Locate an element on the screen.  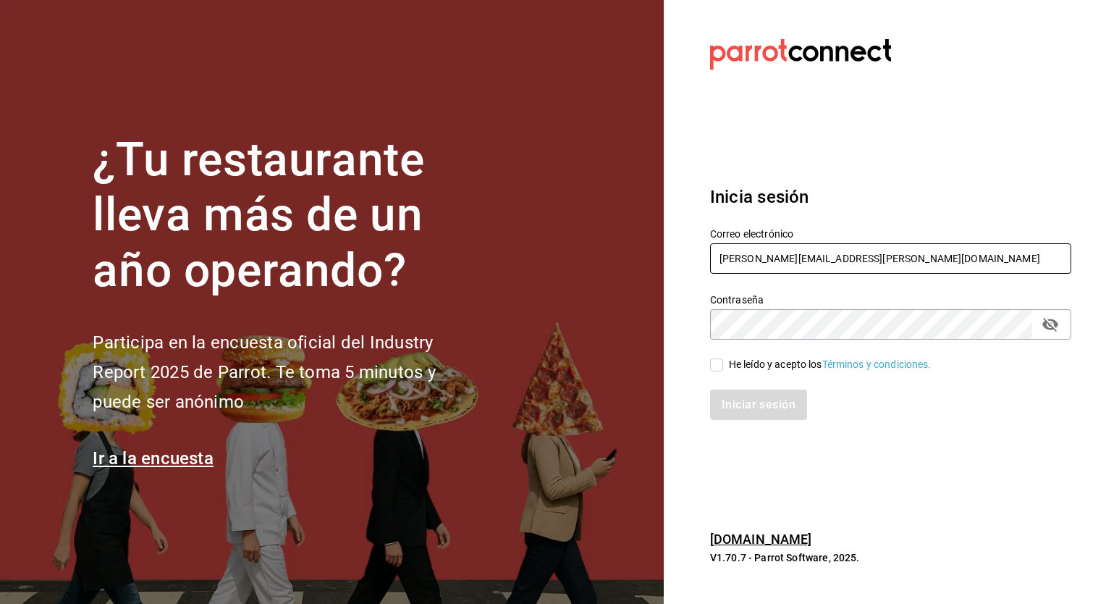
a: Términos y condiciones. is located at coordinates (877, 364).